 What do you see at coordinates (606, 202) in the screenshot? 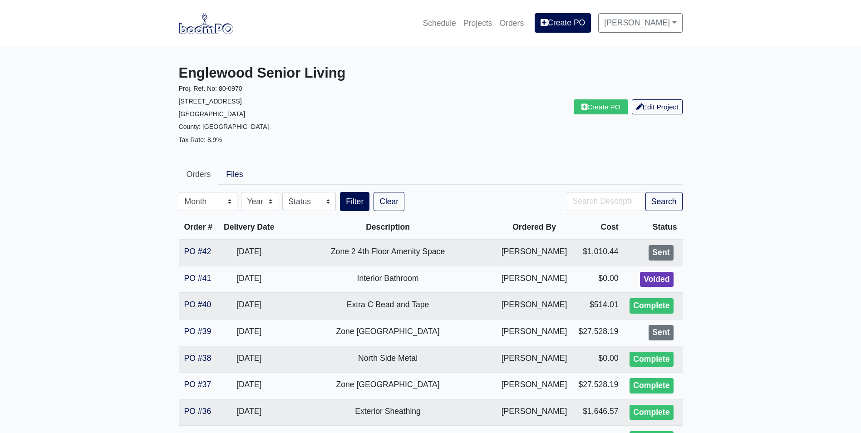
I see `input: Search` at bounding box center [606, 202].